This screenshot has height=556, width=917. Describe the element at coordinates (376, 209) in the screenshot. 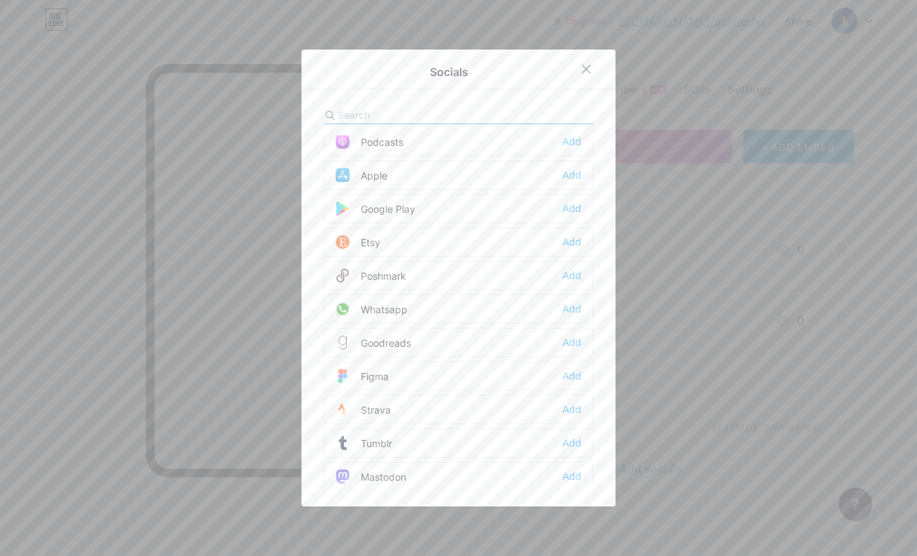

I see `div: Google Play` at that location.